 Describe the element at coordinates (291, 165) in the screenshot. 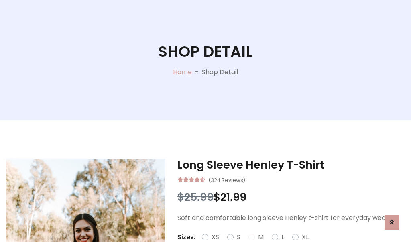

I see `h3: Long Sleeve Henley T-Shirt` at that location.